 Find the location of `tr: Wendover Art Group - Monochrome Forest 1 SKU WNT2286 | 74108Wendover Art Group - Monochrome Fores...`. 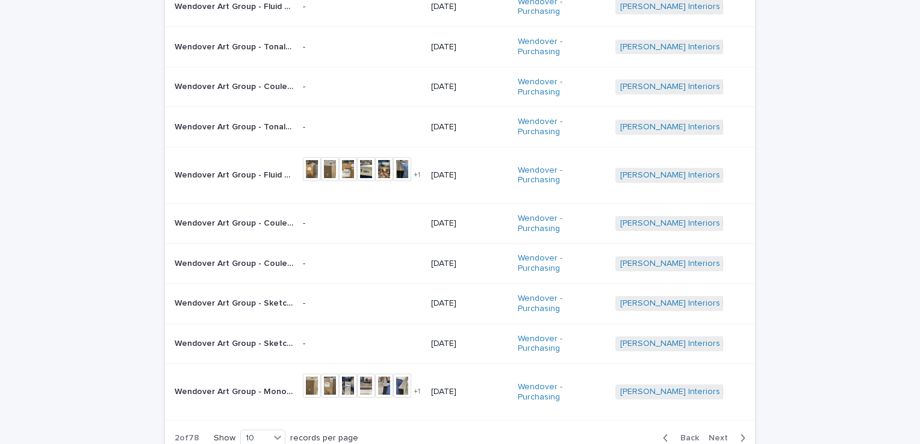

tr: Wendover Art Group - Monochrome Forest 1 SKU WNT2286 | 74108Wendover Art Group - Monochrome Fores... is located at coordinates (460, 393).